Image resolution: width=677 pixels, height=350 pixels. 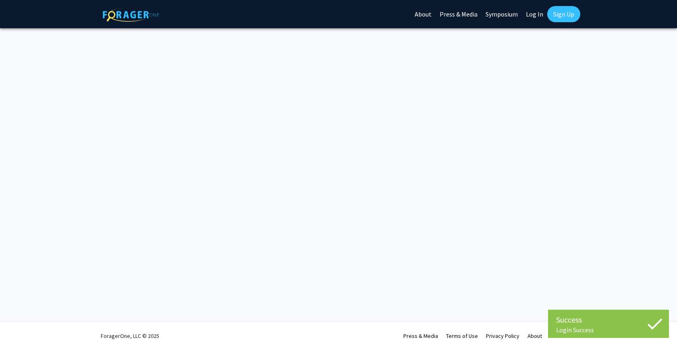 What do you see at coordinates (130, 336) in the screenshot?
I see `div: ForagerOne, LLC © 2025` at bounding box center [130, 336].